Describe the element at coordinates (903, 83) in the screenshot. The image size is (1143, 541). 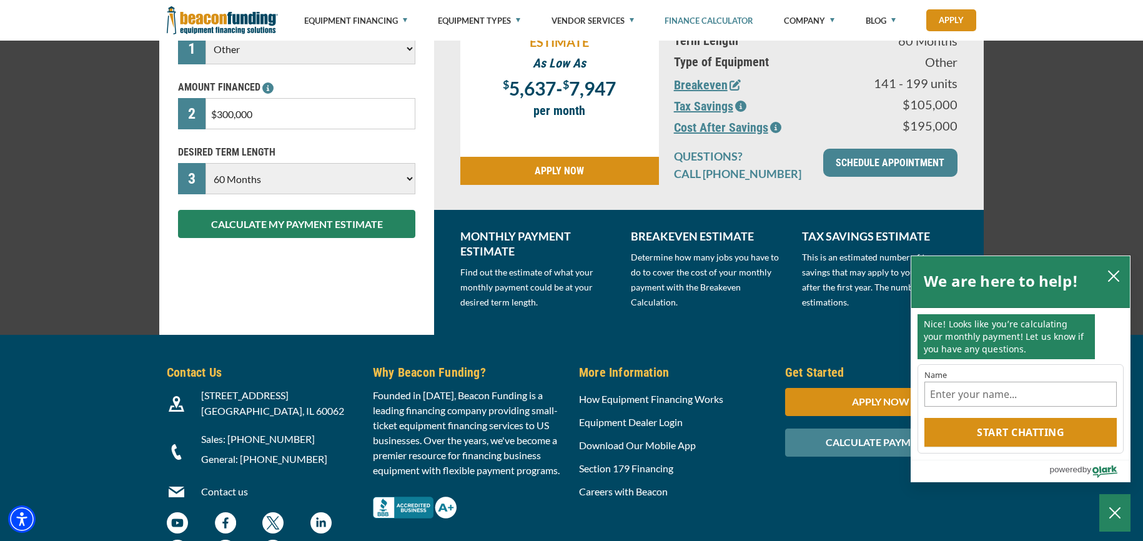
I see `p: 141 - 199 units` at that location.